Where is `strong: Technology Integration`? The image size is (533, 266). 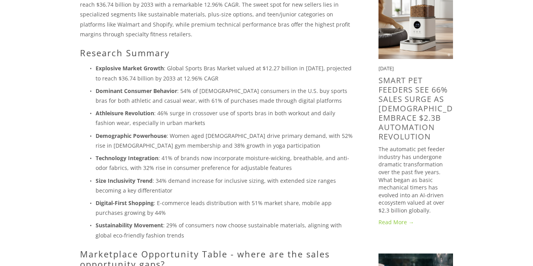
strong: Technology Integration is located at coordinates (127, 158).